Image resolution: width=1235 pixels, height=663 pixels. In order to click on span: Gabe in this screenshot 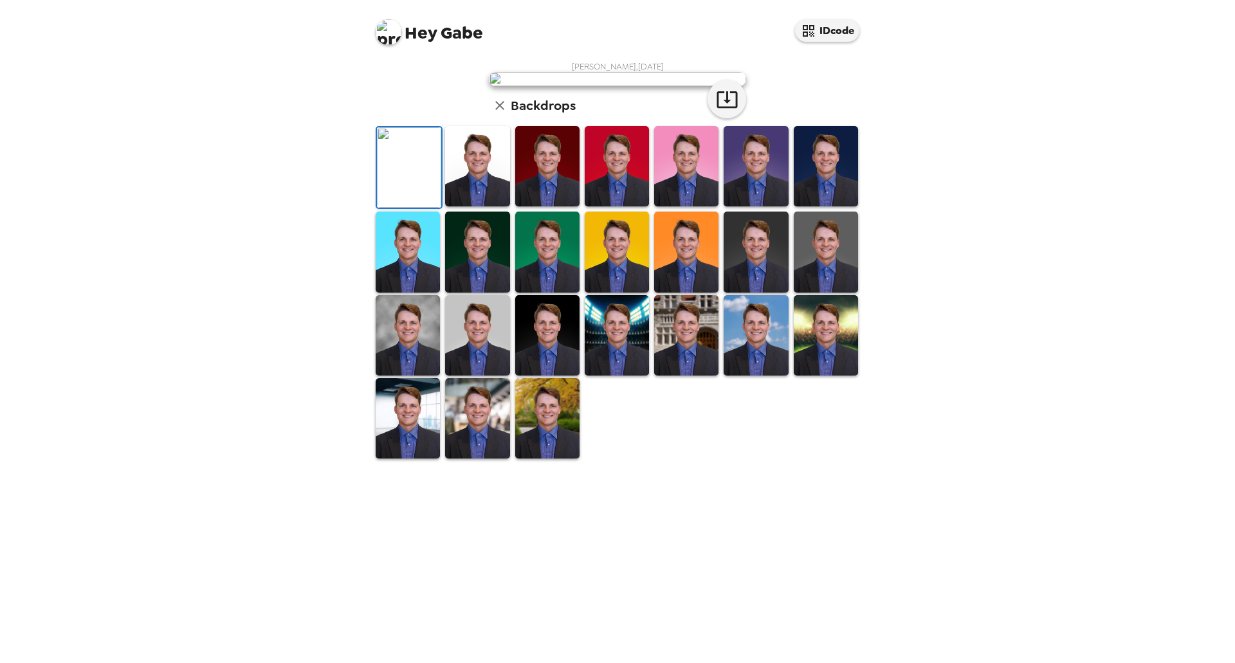, I will do `click(429, 27)`.